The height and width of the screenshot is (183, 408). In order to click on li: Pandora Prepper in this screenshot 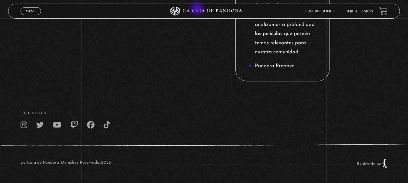, I will do `click(282, 66)`.